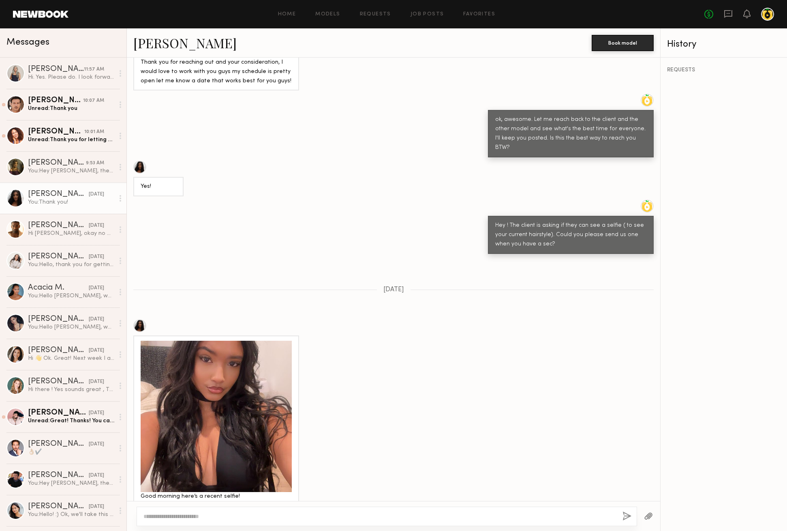 The width and height of the screenshot is (787, 531). I want to click on div: Yes!, so click(159, 187).